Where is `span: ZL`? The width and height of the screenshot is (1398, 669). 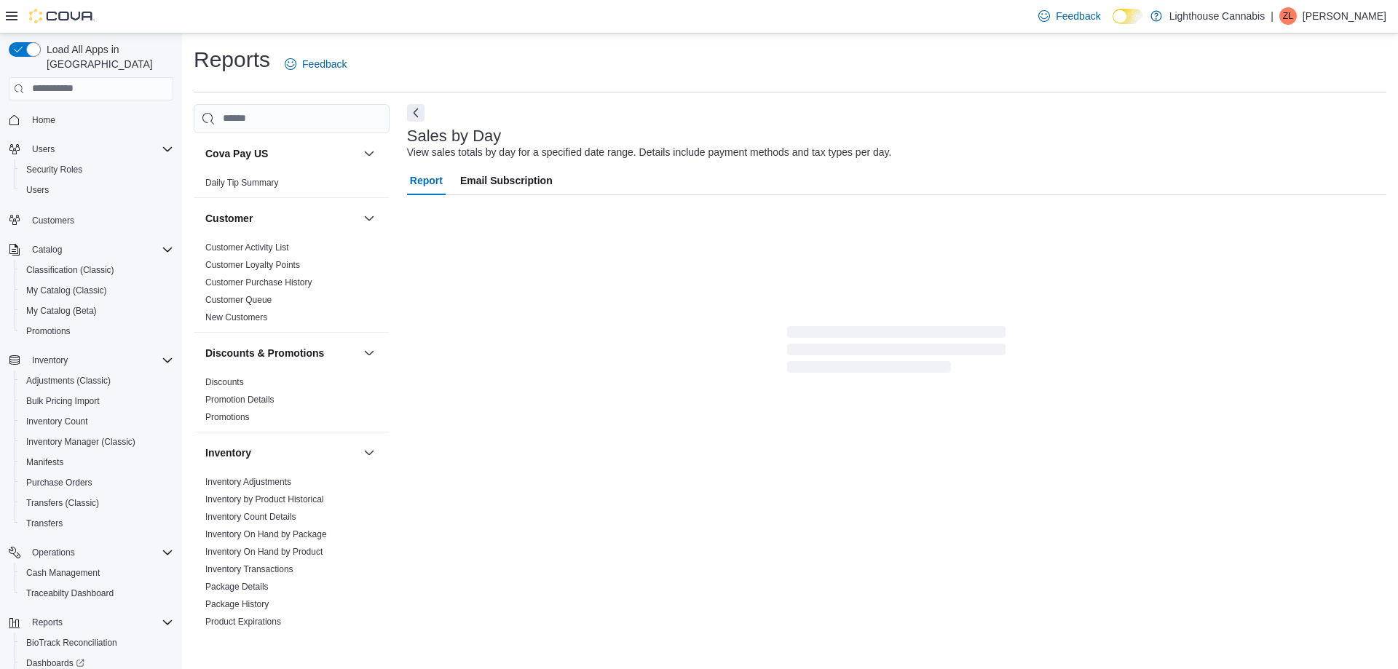 span: ZL is located at coordinates (1288, 16).